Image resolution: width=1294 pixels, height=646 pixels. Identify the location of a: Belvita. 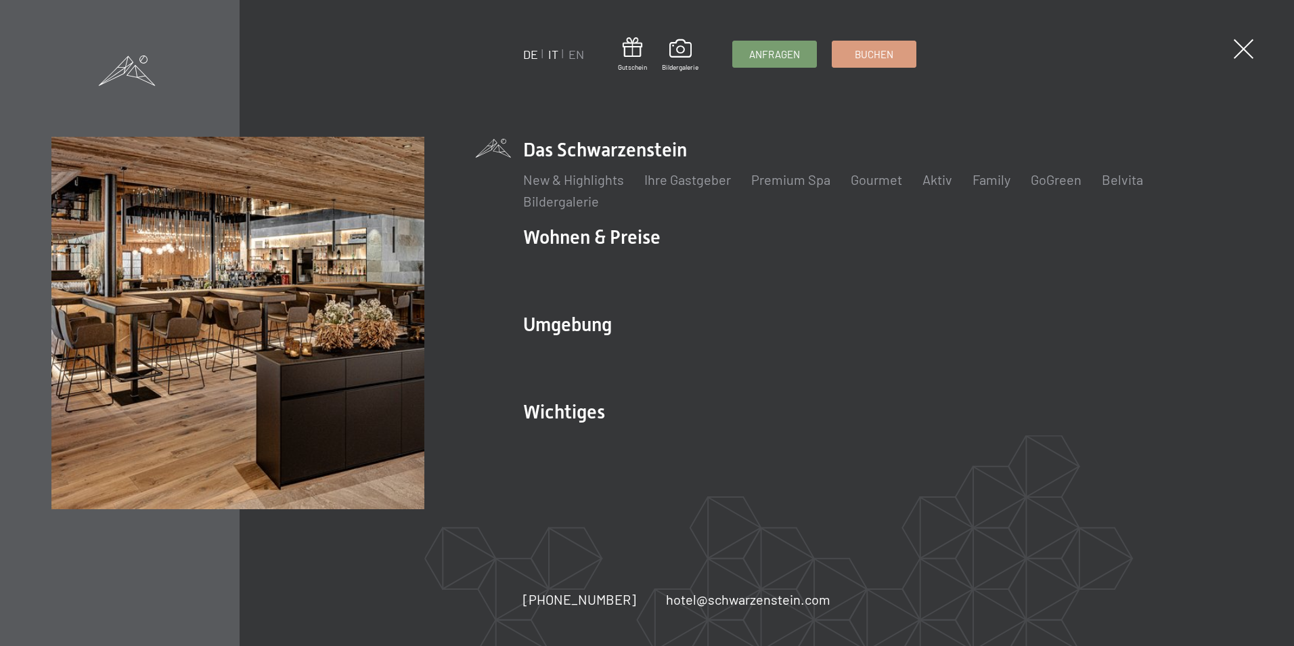
(1123, 179).